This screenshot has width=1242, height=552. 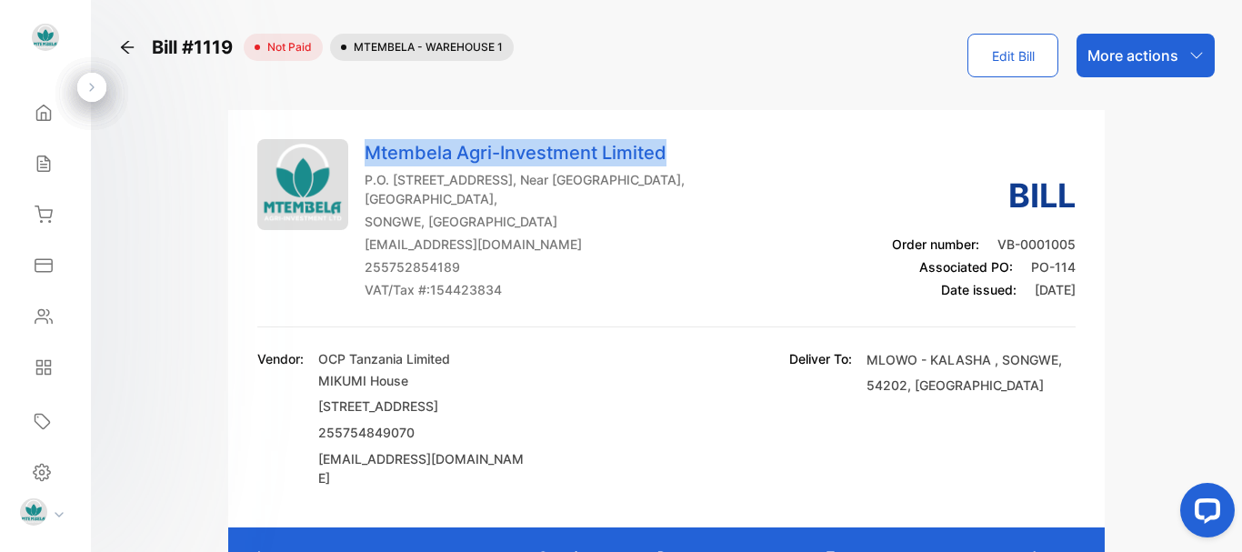 What do you see at coordinates (984, 266) in the screenshot?
I see `p: Associated PO:` at bounding box center [984, 266].